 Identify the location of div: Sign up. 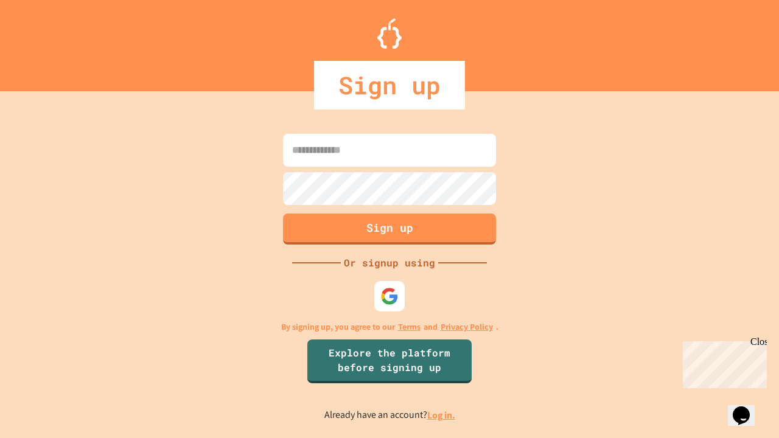
(389, 85).